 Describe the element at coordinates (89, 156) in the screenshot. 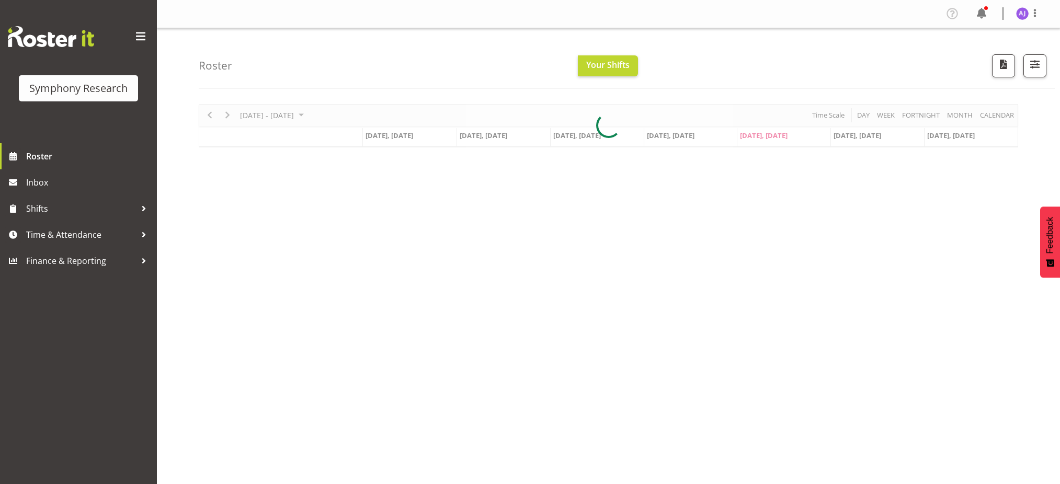

I see `span: Roster` at that location.